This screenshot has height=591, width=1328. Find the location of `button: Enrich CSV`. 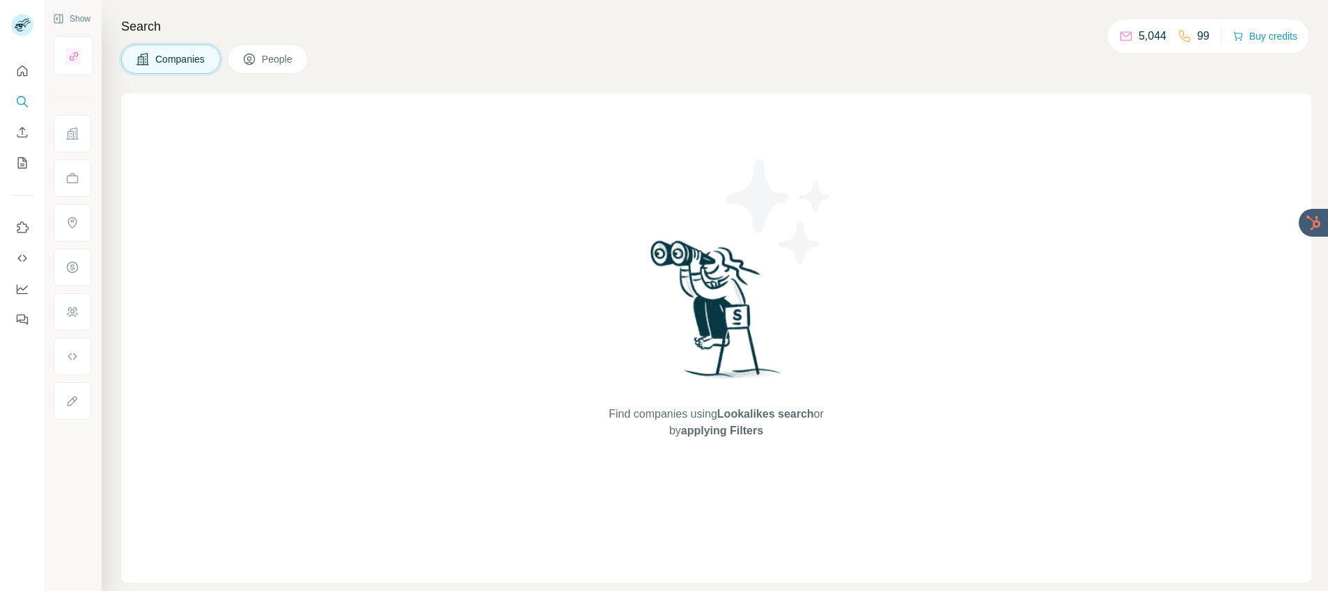

button: Enrich CSV is located at coordinates (22, 132).